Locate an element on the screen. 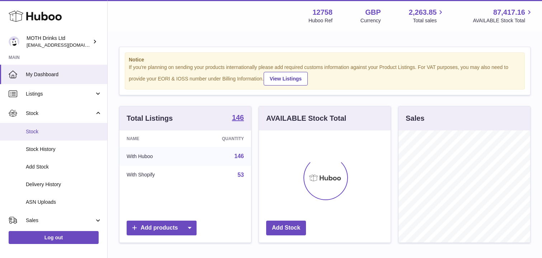 This screenshot has height=258, width=542. h3: Total Listings is located at coordinates (150, 118).